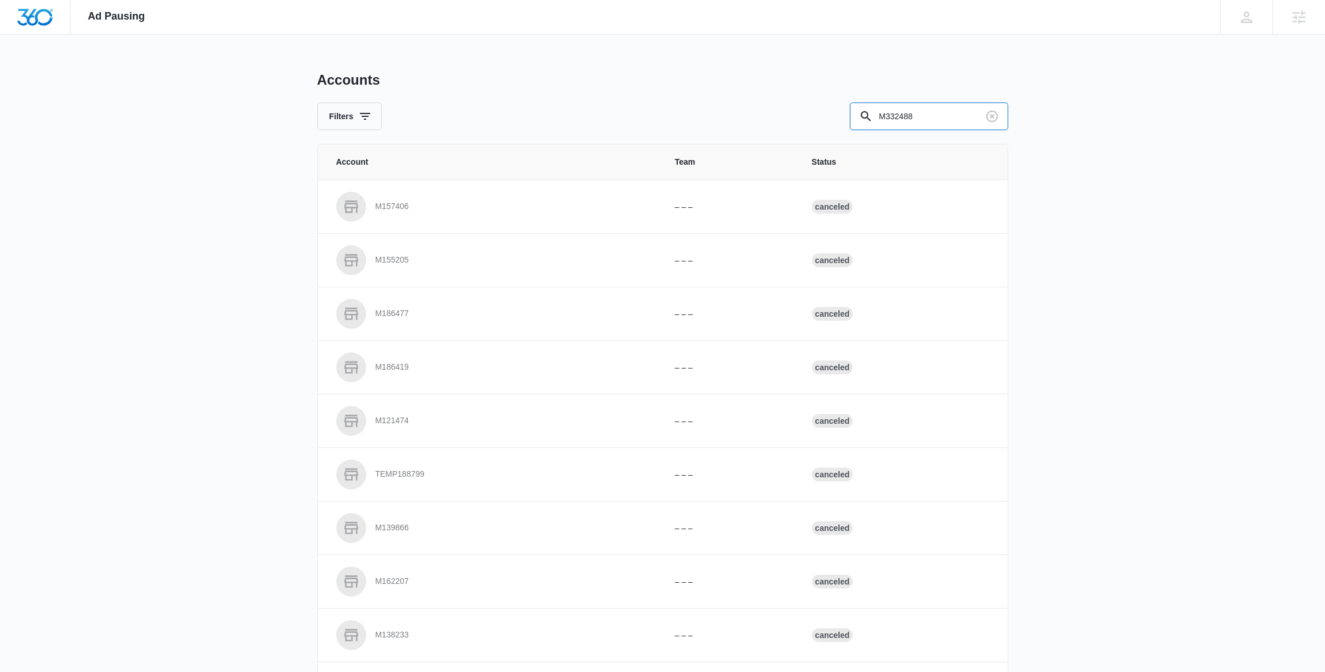  What do you see at coordinates (392, 582) in the screenshot?
I see `p: M162207` at bounding box center [392, 582].